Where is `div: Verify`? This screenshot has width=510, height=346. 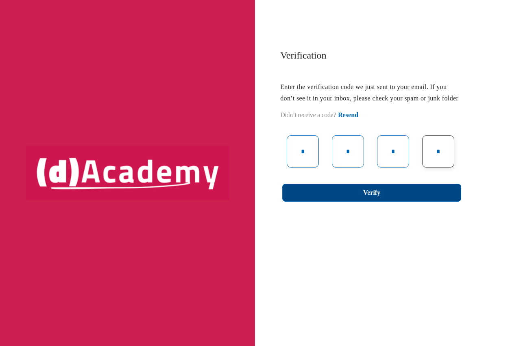 div: Verify is located at coordinates (372, 193).